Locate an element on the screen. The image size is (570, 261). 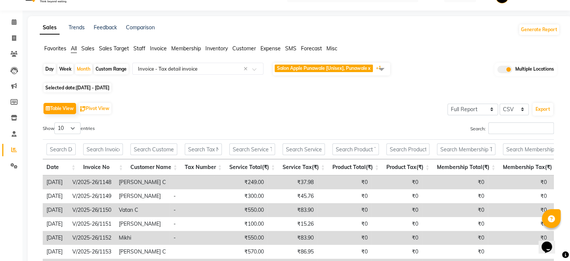
th: Product Tax(₹): activate to sort column ascending is located at coordinates (408, 167).